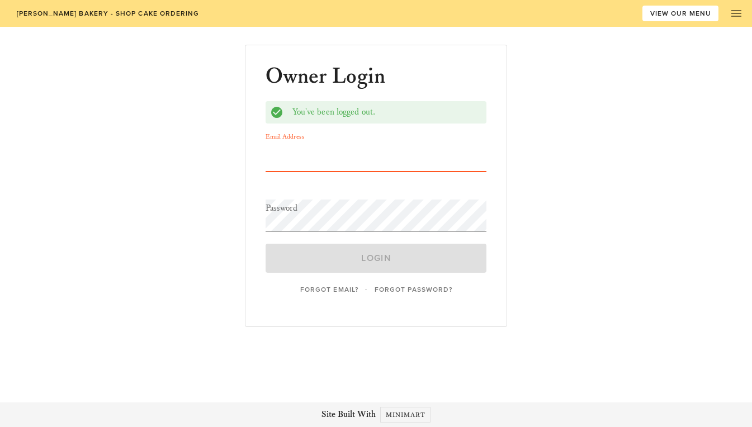  What do you see at coordinates (681, 13) in the screenshot?
I see `a: VIEW OUR MENU` at bounding box center [681, 13].